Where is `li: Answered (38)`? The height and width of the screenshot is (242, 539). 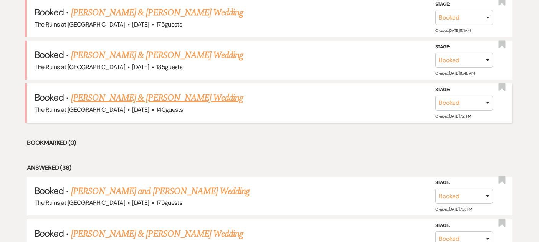 li: Answered (38) is located at coordinates (269, 168).